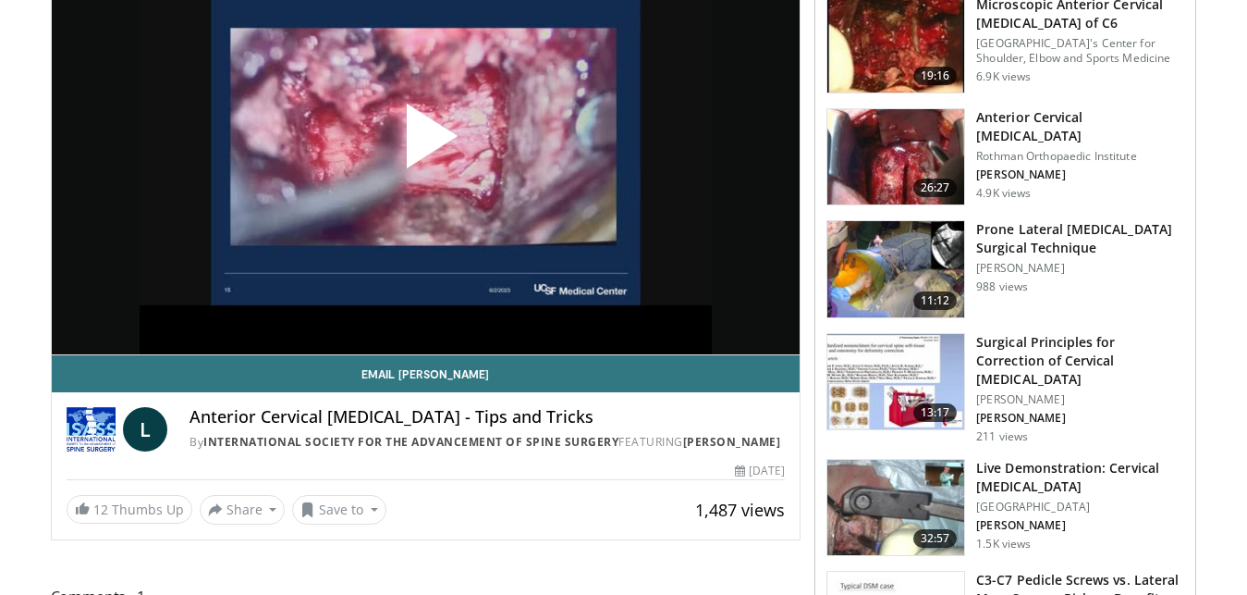 This screenshot has height=595, width=1247. Describe the element at coordinates (242, 510) in the screenshot. I see `button: Share` at that location.